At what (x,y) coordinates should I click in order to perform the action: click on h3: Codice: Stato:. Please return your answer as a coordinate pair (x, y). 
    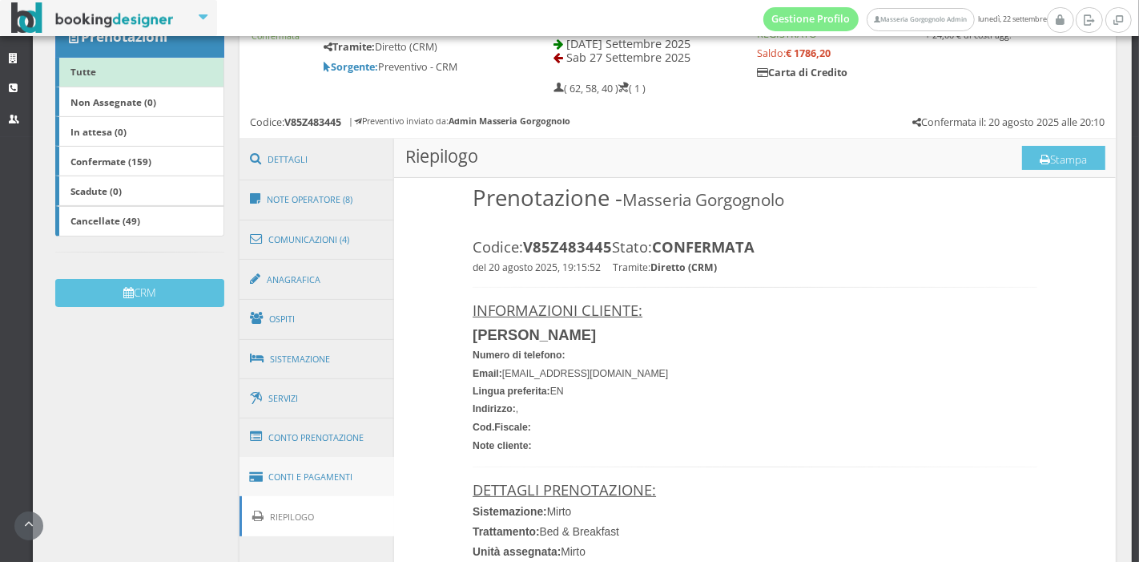
    Looking at the image, I should click on (755, 247).